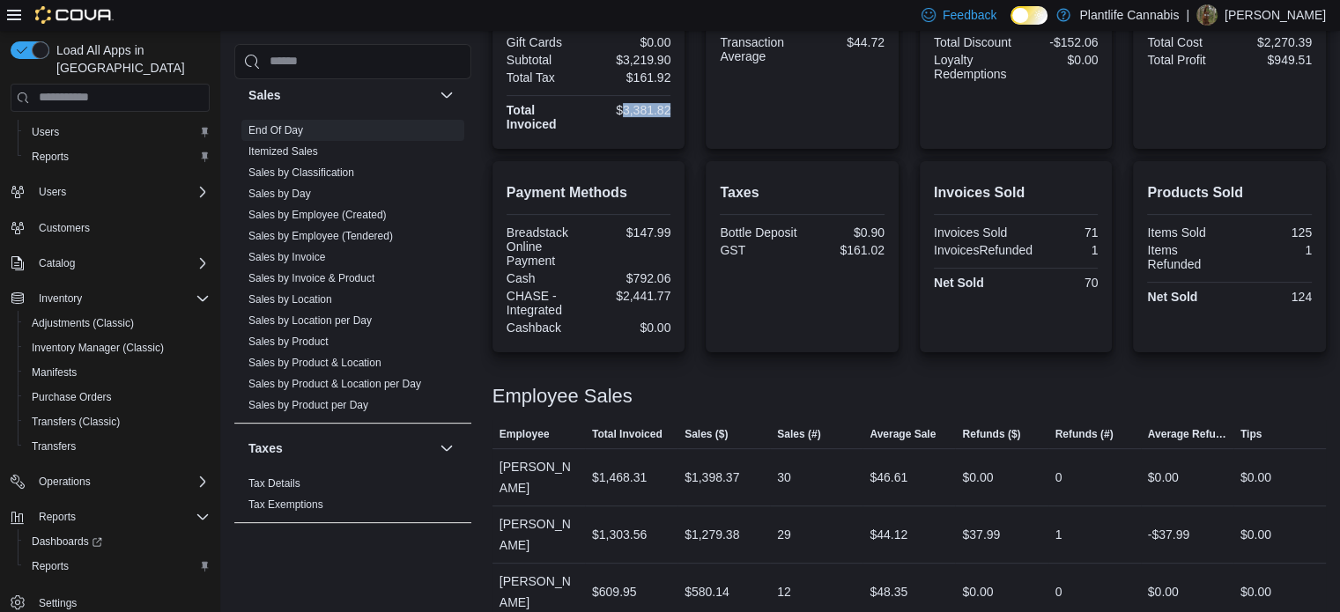 The height and width of the screenshot is (612, 1340). I want to click on span: Average Sale, so click(902, 434).